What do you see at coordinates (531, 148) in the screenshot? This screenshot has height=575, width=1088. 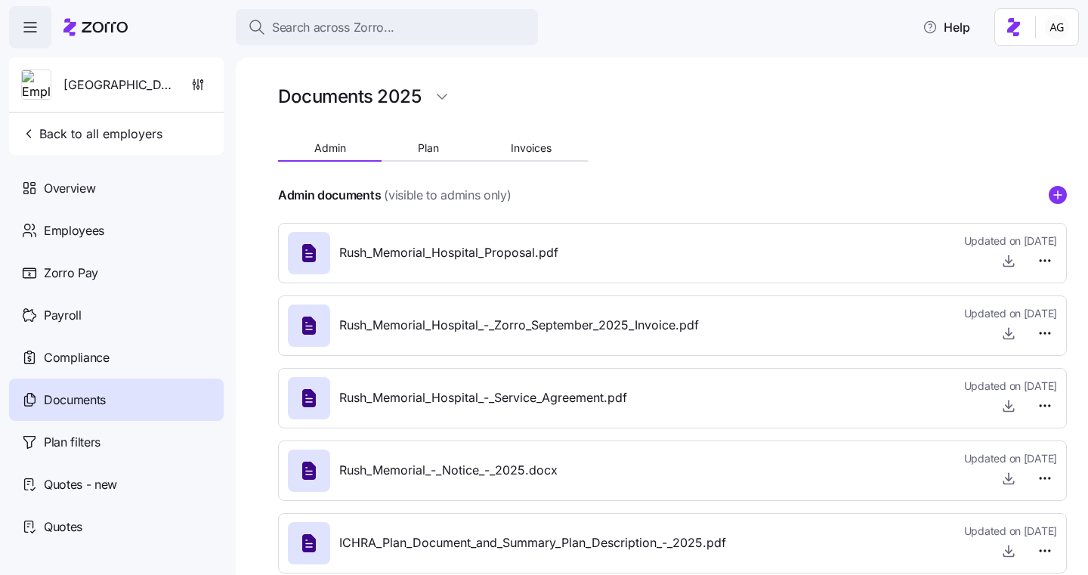 I see `span: Invoices` at bounding box center [531, 148].